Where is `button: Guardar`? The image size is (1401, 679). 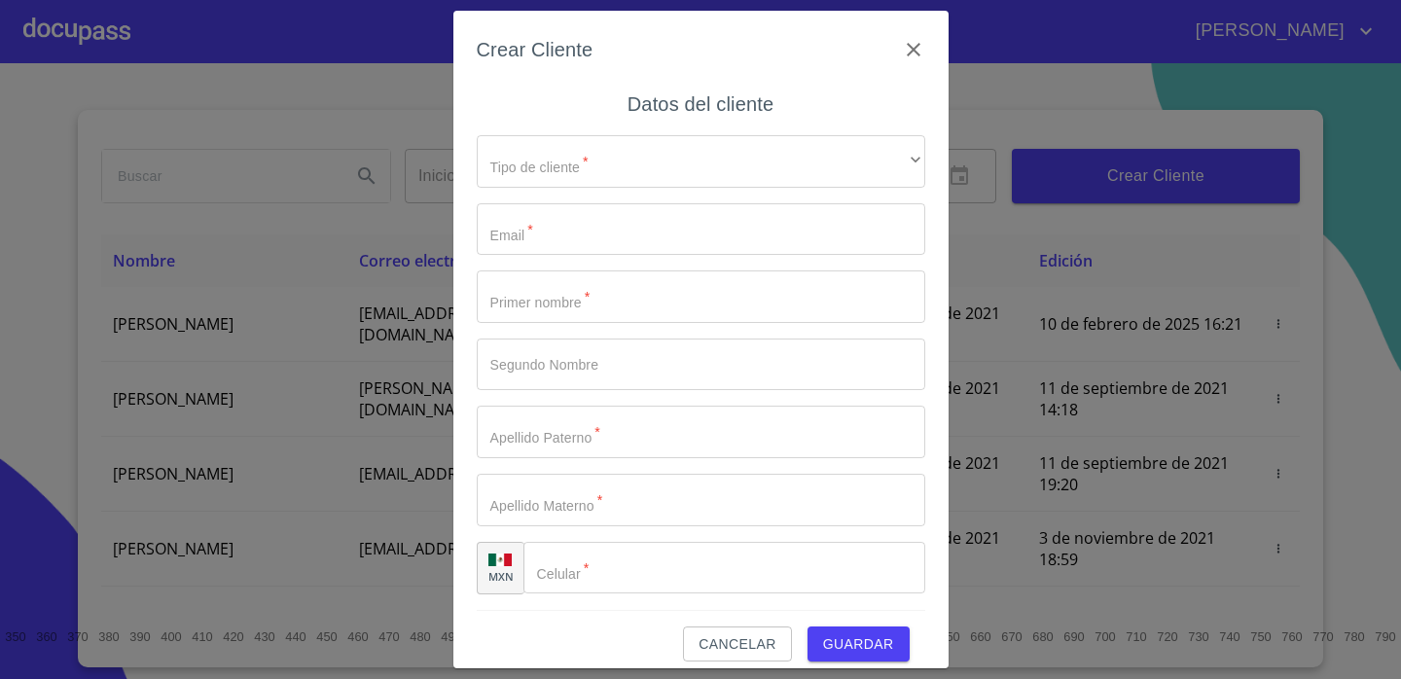
button: Guardar is located at coordinates (858, 644).